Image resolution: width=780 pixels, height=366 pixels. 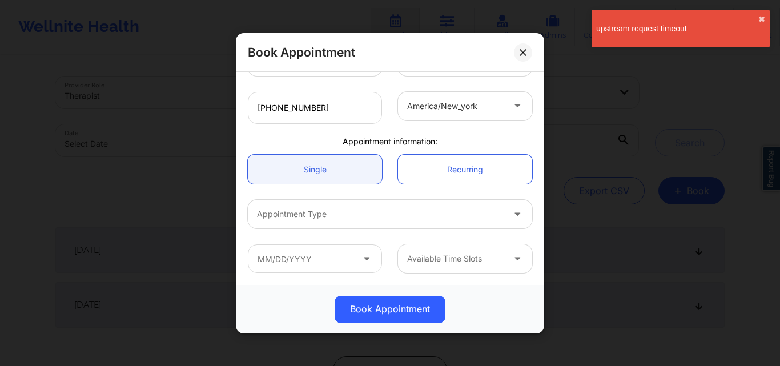 I want to click on input: Patient's Phone Number, so click(x=315, y=107).